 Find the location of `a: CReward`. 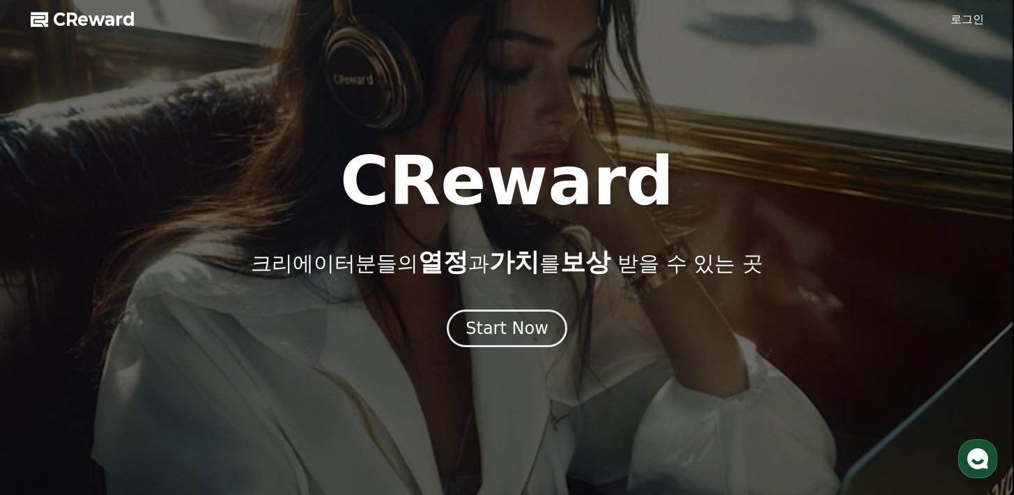

a: CReward is located at coordinates (83, 20).